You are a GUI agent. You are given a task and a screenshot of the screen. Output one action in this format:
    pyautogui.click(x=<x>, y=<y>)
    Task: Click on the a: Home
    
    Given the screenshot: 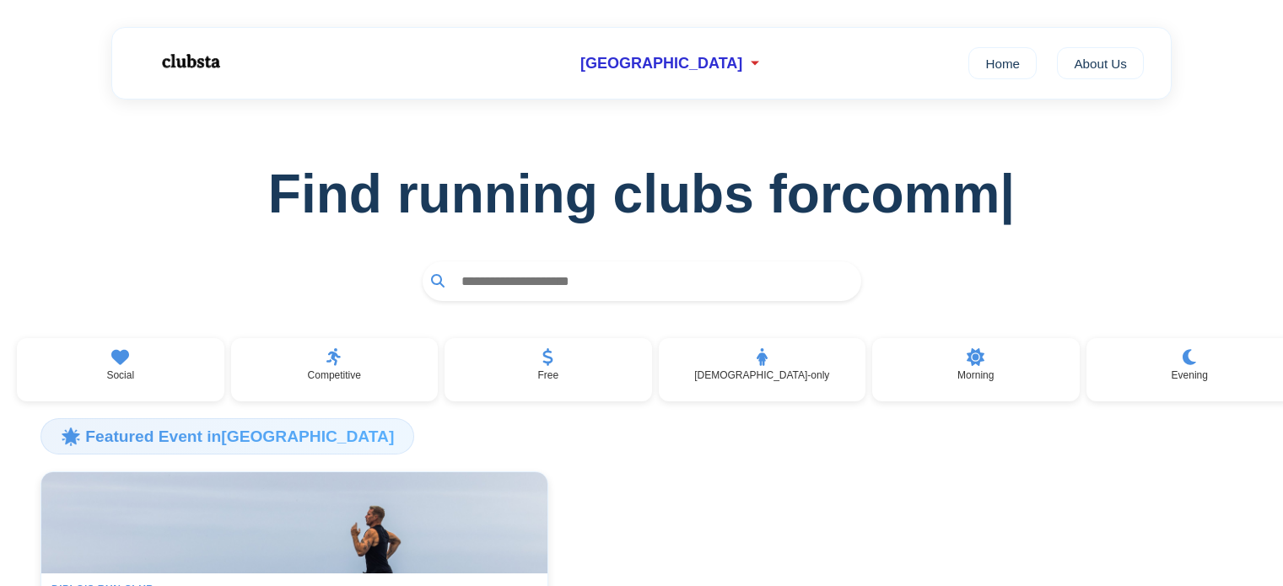 What is the action you would take?
    pyautogui.click(x=1002, y=63)
    